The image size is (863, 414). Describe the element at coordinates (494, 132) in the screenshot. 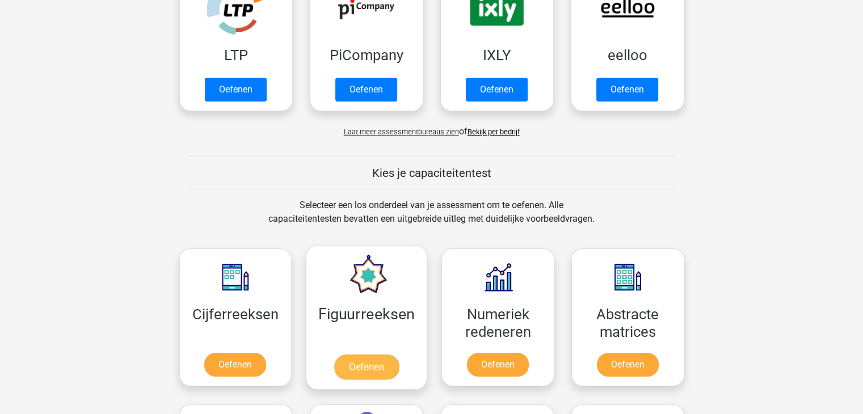

I see `a: Bekijk per bedrijf` at that location.